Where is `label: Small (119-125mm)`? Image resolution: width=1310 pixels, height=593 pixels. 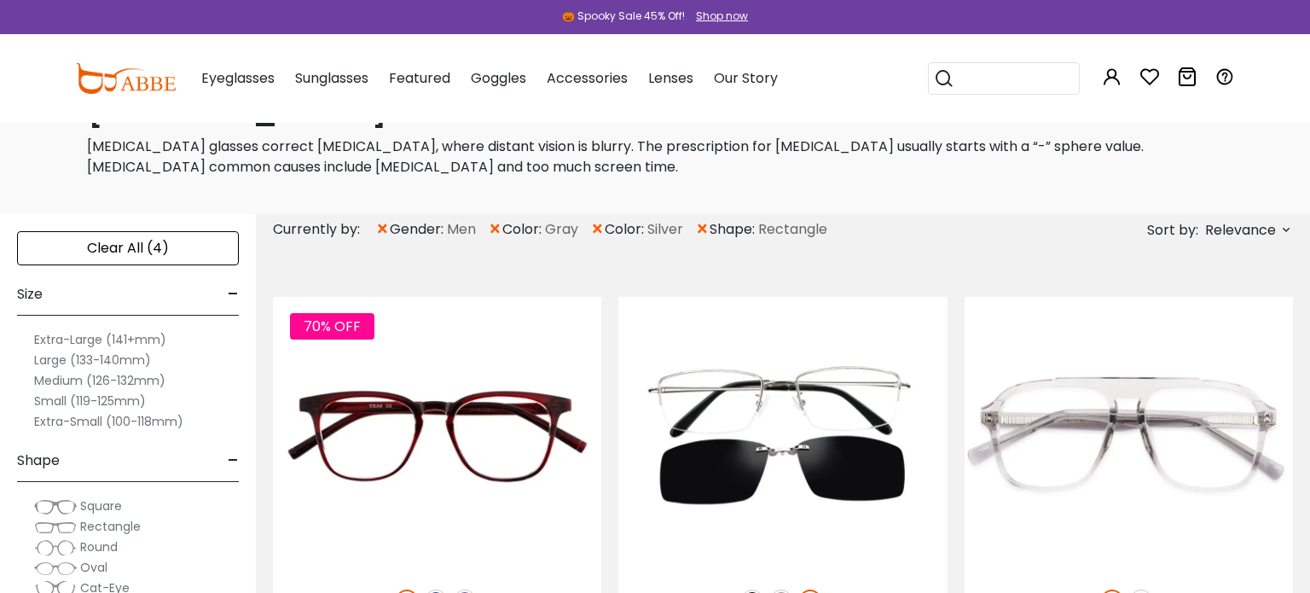
label: Small (119-125mm) is located at coordinates (90, 401).